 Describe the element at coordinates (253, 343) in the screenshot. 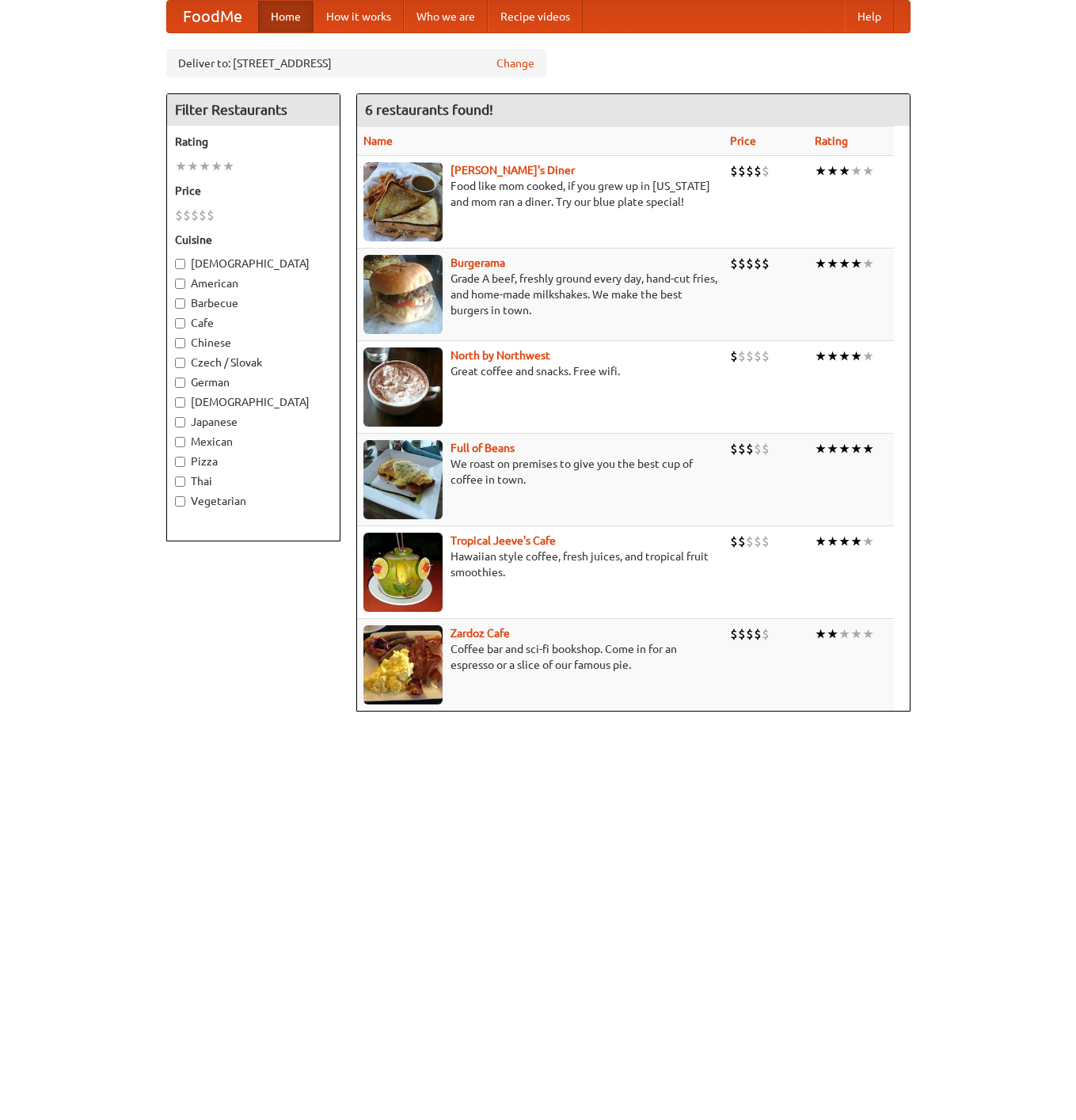

I see `label: Chinese` at that location.